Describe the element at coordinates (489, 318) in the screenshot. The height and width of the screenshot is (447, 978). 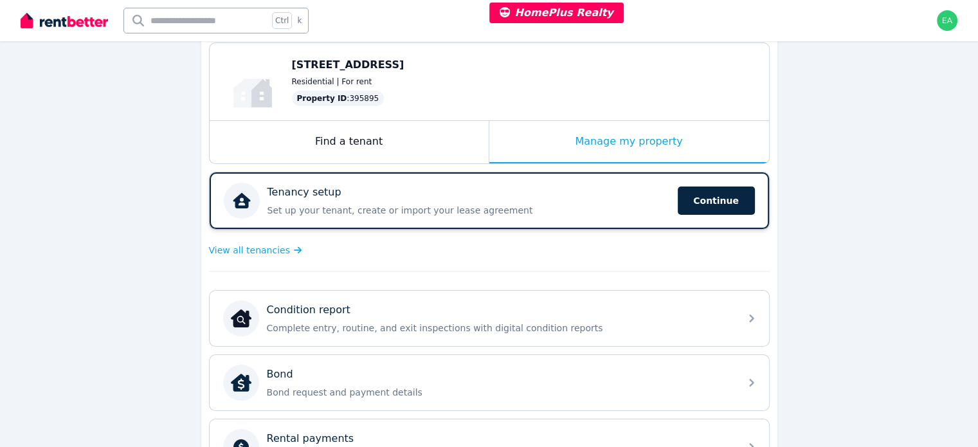
I see `a: Condition reportCondition reportComplete entry, routine, and exit inspections with digital condit...` at that location.